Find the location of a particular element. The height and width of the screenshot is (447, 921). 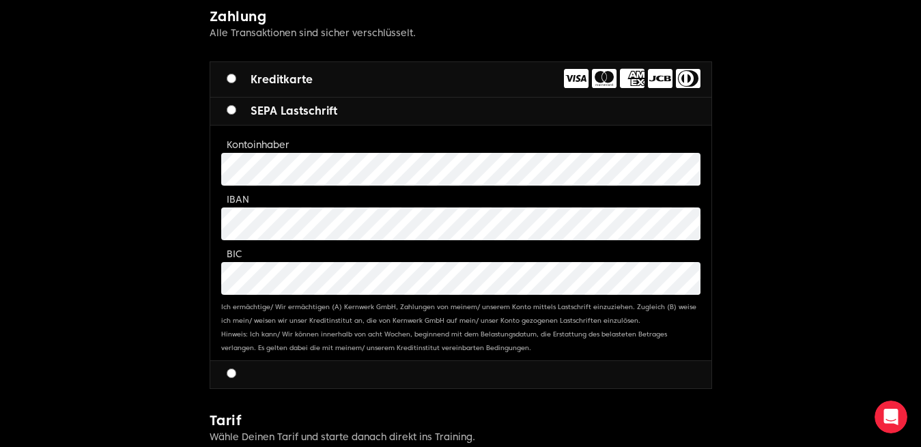

label: SEPA Lastschrift is located at coordinates (282, 111).